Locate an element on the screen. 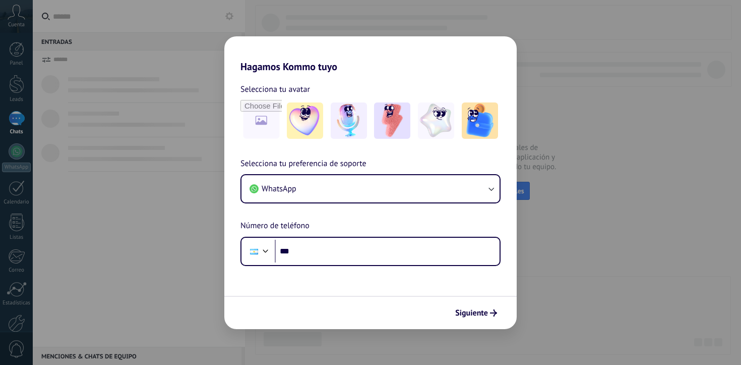 The image size is (741, 365). img: -3.jpeg is located at coordinates (392, 121).